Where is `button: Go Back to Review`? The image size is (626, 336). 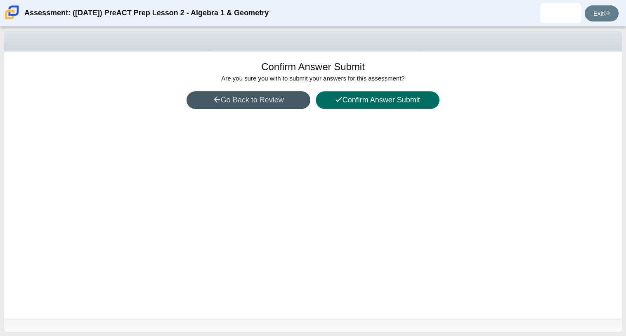
button: Go Back to Review is located at coordinates (248, 100).